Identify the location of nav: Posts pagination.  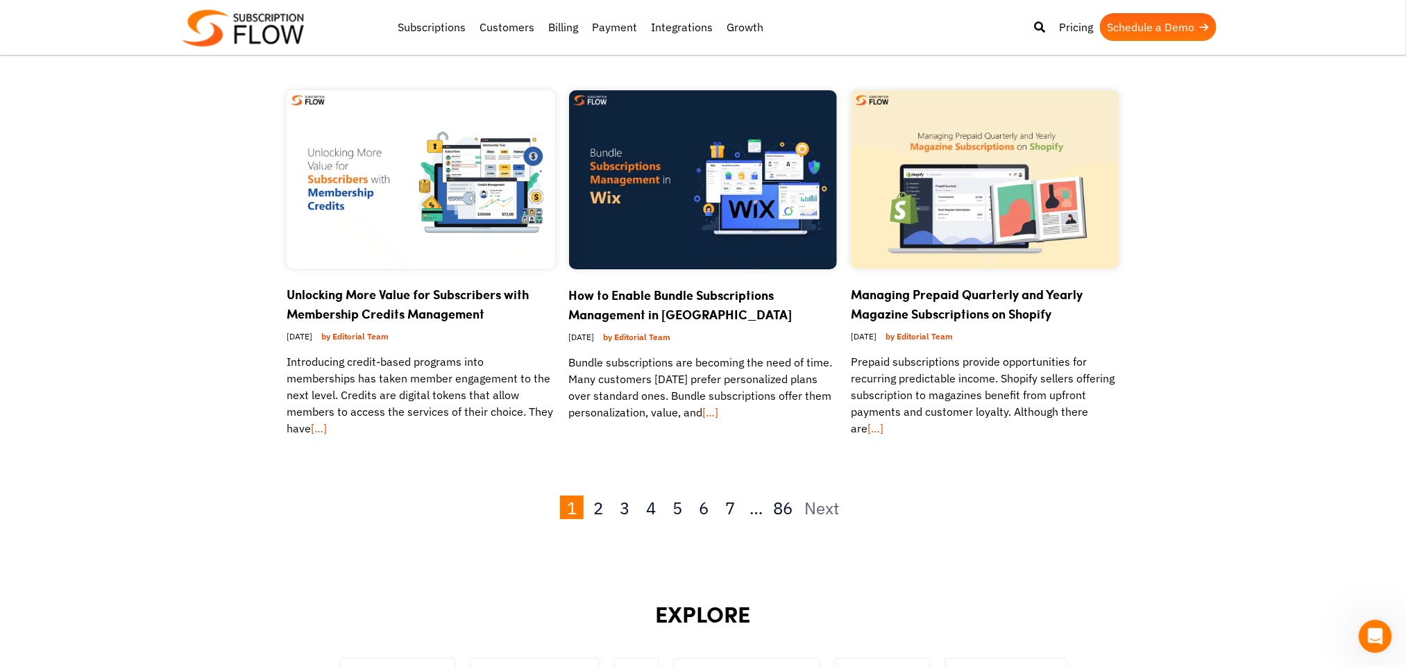
(703, 508).